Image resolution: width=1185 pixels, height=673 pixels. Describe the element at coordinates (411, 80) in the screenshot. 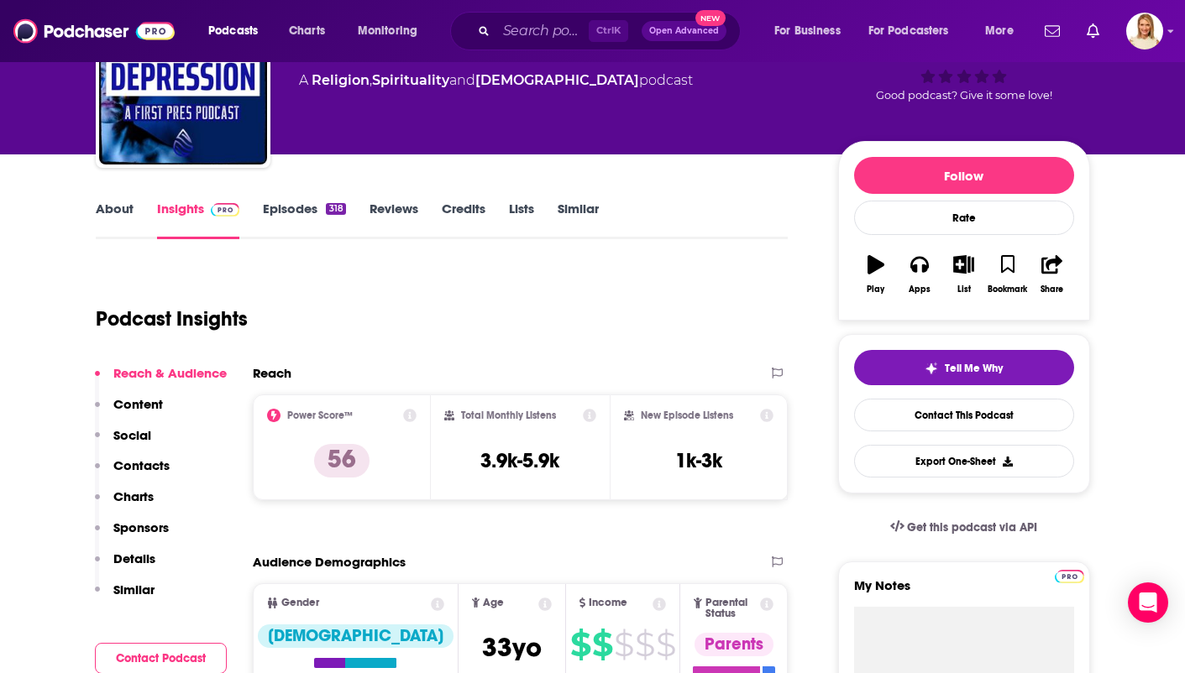

I see `a: Spirituality` at that location.